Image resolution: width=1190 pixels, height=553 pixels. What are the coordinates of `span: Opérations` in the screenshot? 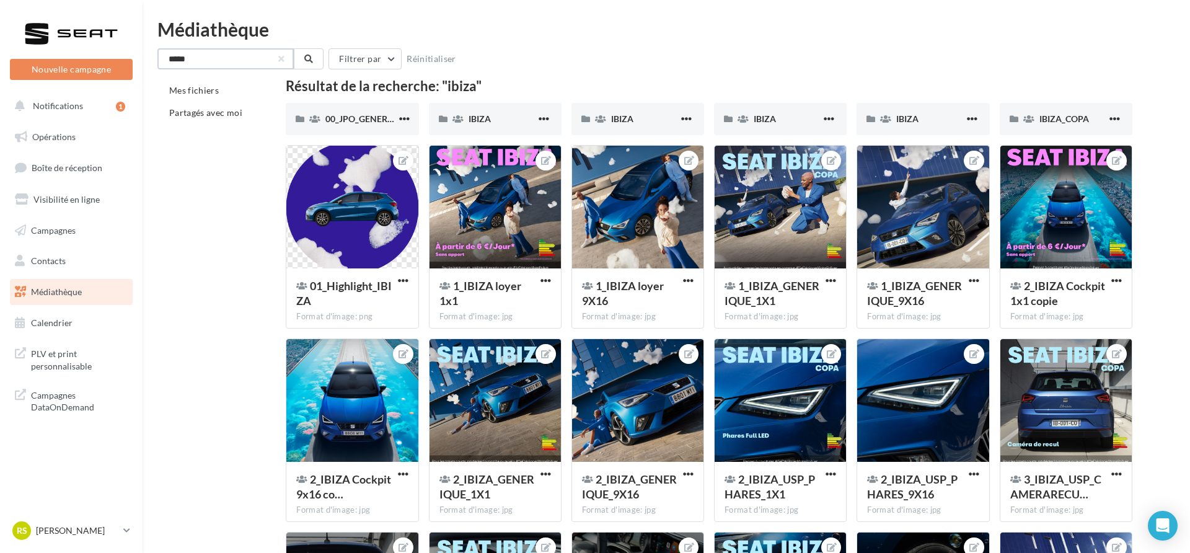 It's located at (54, 136).